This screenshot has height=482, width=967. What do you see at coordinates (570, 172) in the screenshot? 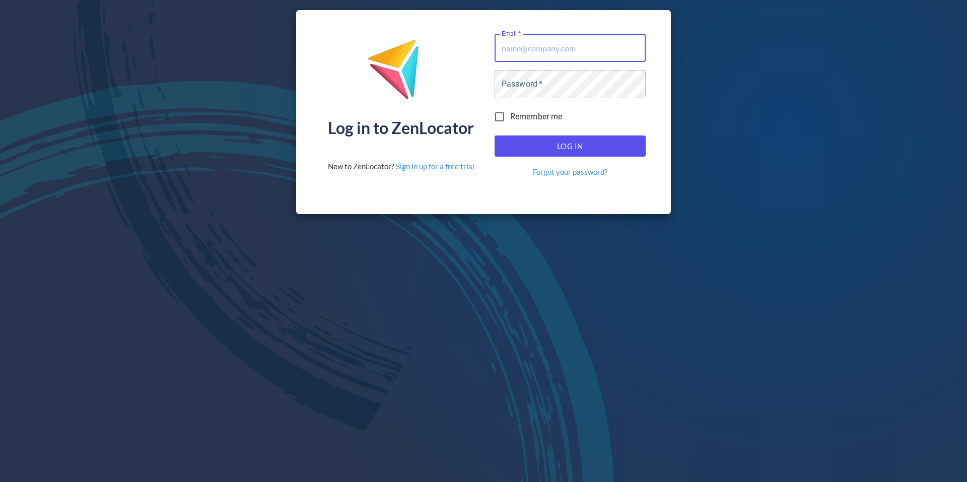
I see `a: Forgot your password?` at bounding box center [570, 172].